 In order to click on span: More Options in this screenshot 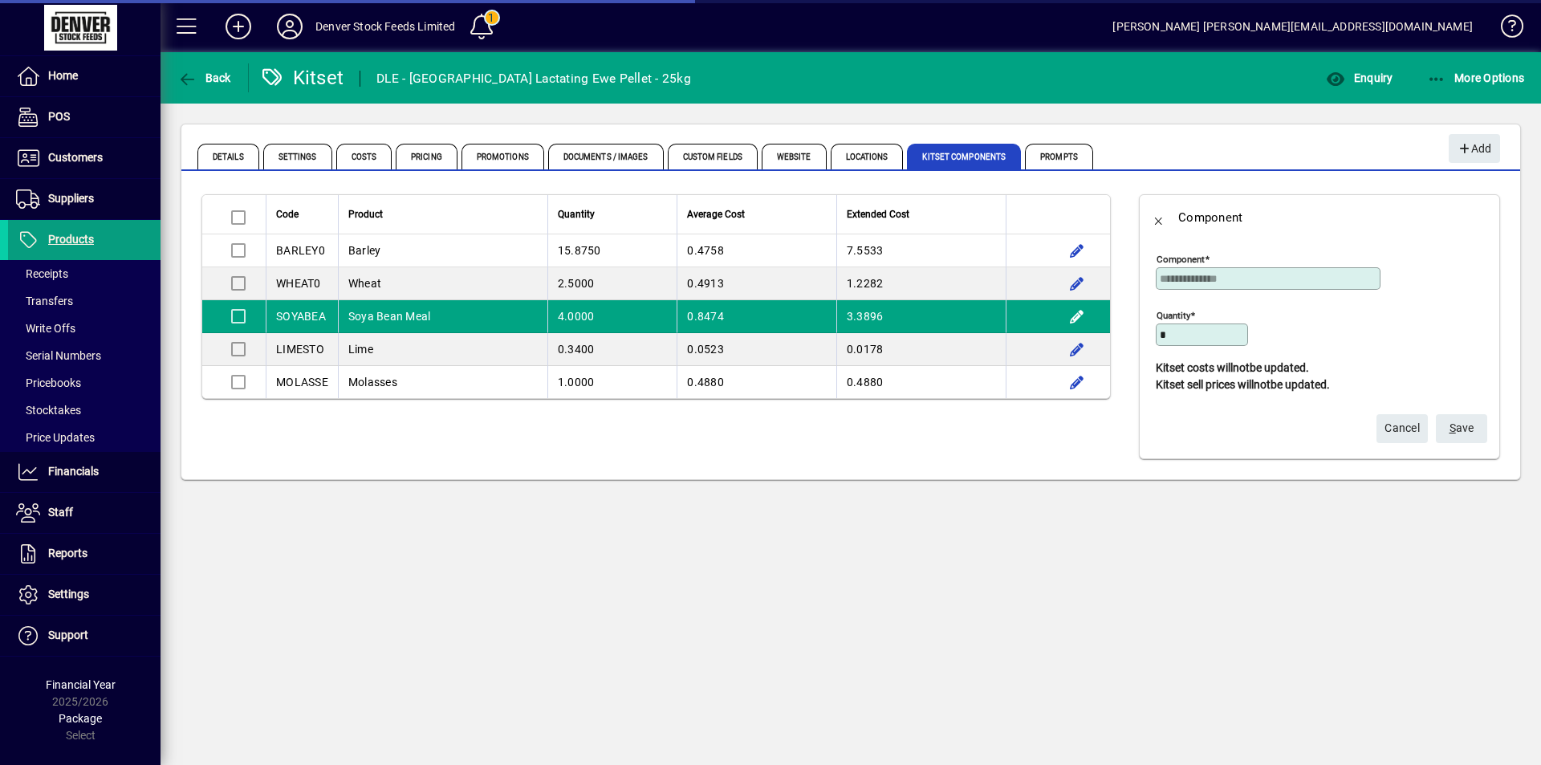, I will do `click(1476, 78)`.